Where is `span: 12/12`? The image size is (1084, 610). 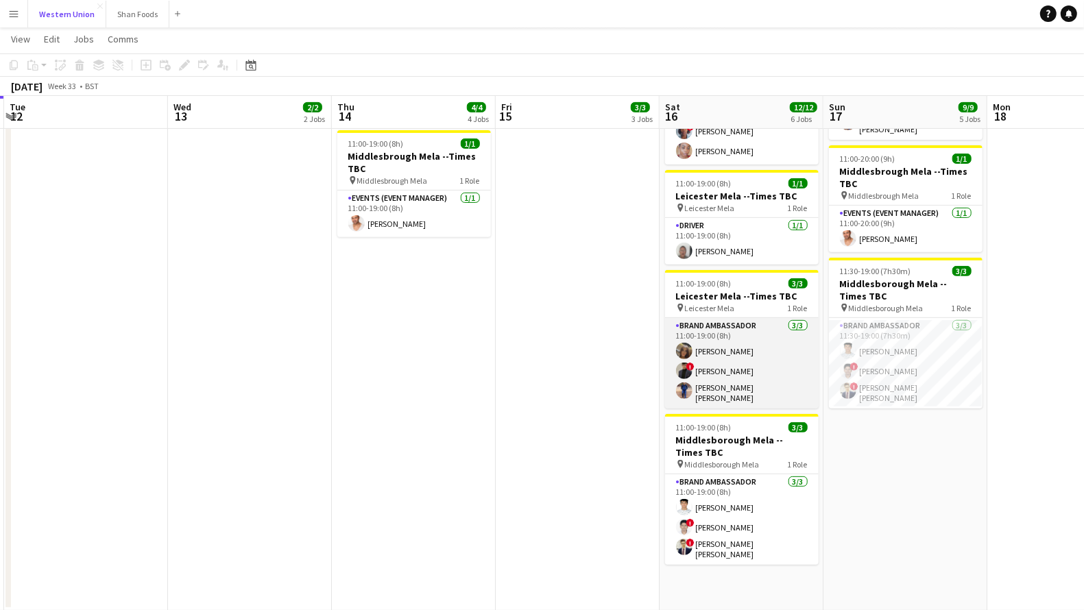 span: 12/12 is located at coordinates (803, 107).